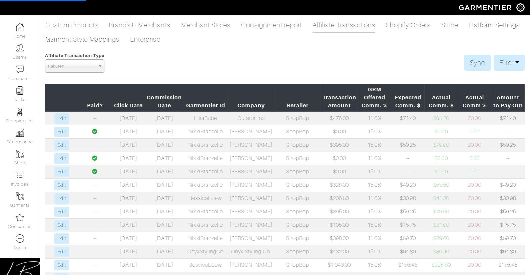 This screenshot has height=275, width=530. Describe the element at coordinates (82, 39) in the screenshot. I see `a: Garment Style Mappings` at that location.